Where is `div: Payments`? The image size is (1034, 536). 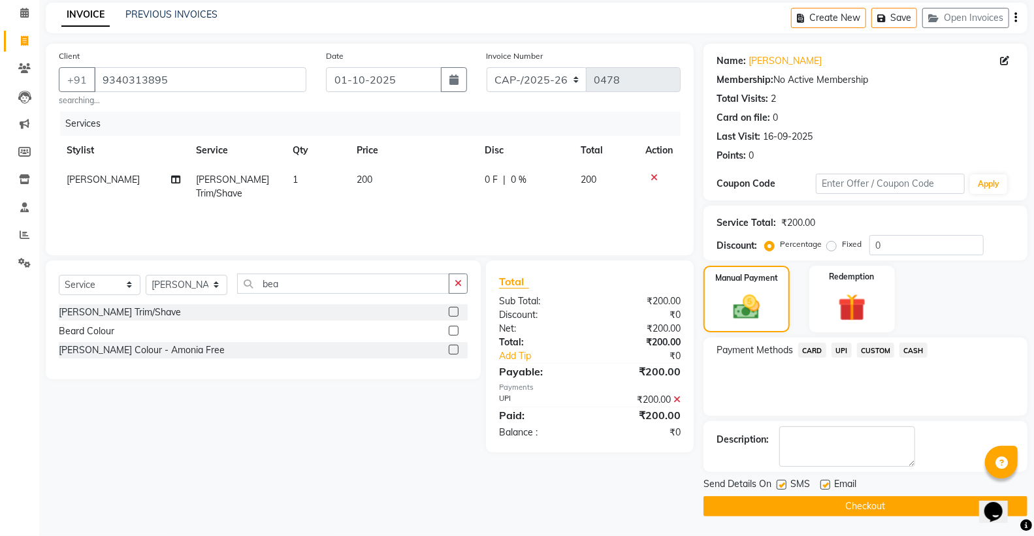
div: Payments is located at coordinates (590, 387).